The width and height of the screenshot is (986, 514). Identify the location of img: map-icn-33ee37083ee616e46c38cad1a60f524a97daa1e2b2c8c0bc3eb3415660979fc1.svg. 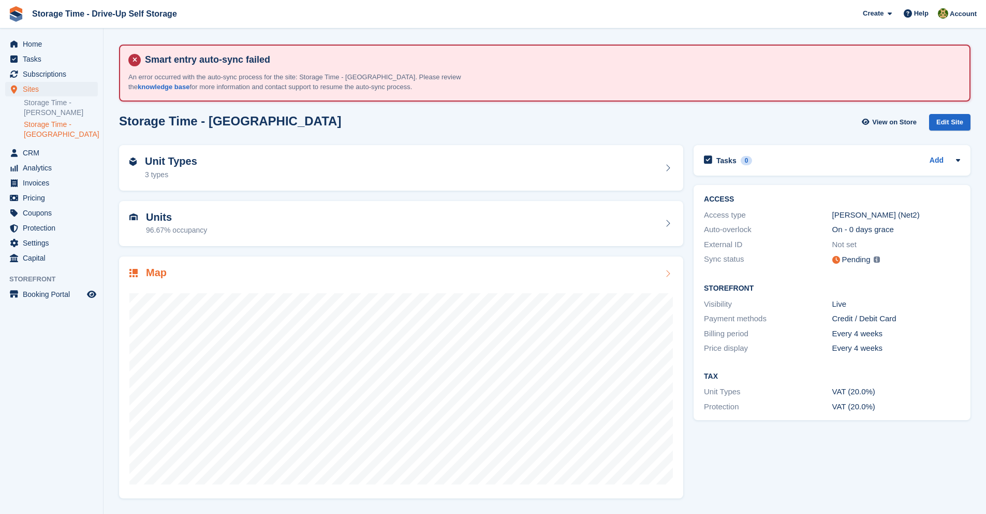
(134, 273).